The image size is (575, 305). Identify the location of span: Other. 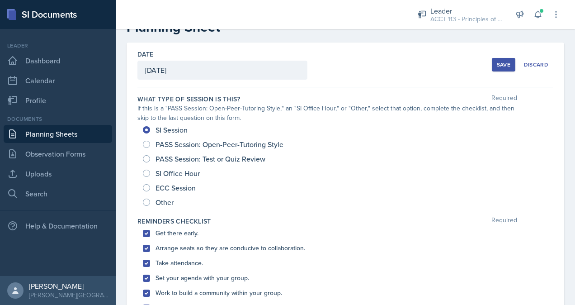
(165, 202).